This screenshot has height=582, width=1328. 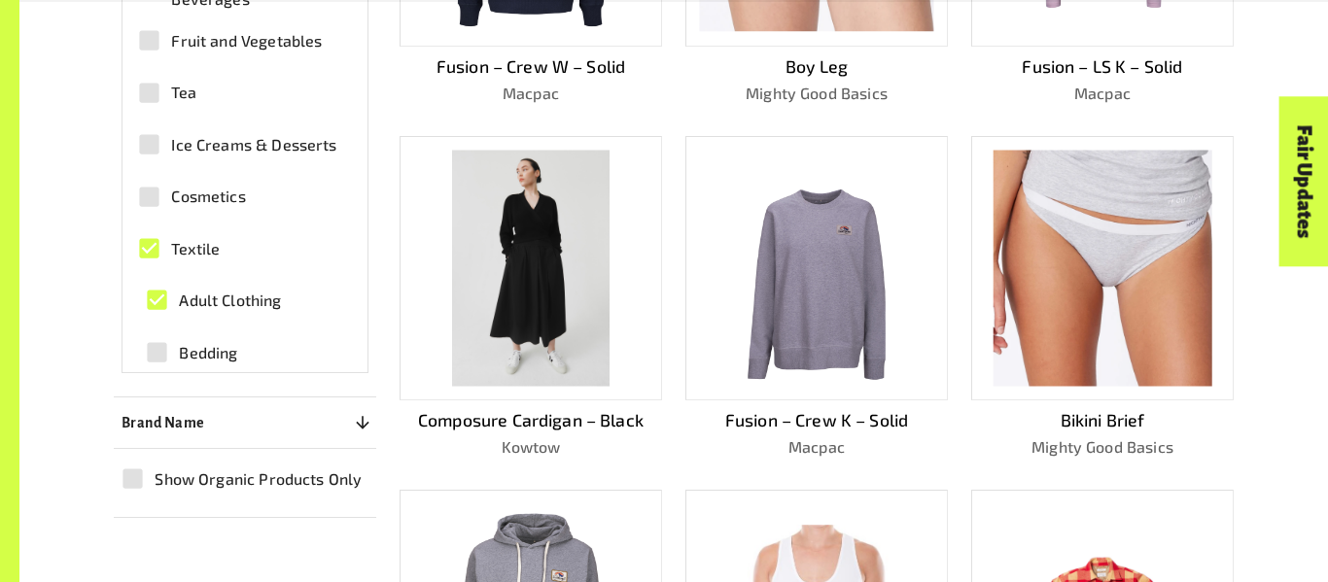 I want to click on span: Cosmetics, so click(x=208, y=196).